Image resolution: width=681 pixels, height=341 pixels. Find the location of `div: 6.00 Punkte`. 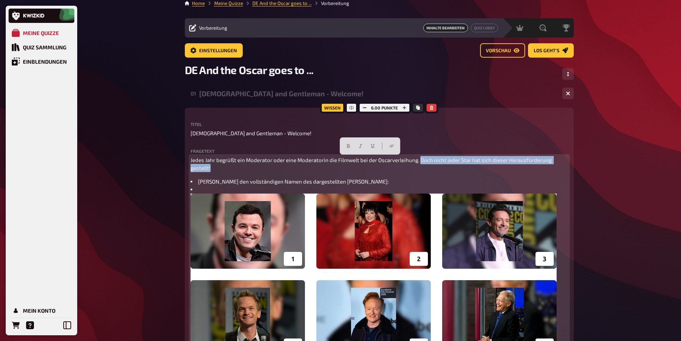

div: 6.00 Punkte is located at coordinates (384, 108).